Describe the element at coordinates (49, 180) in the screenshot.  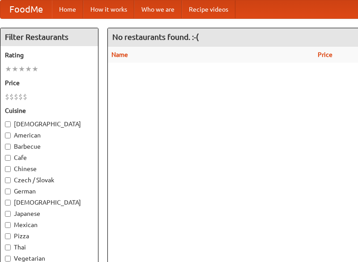
I see `label: Czech / Slovak` at that location.